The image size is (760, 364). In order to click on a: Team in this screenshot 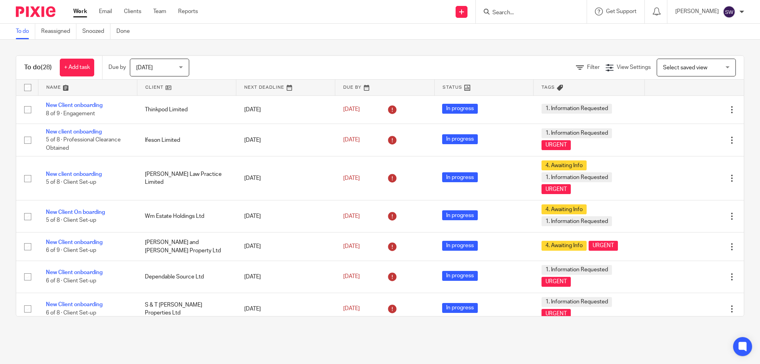, I will do `click(160, 11)`.